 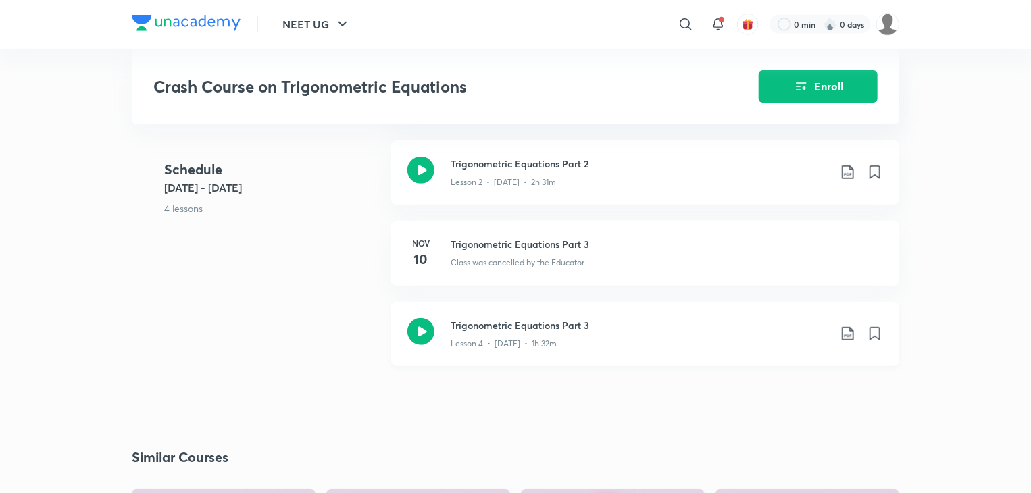 I want to click on p: Class was cancelled by the Educator, so click(x=517, y=263).